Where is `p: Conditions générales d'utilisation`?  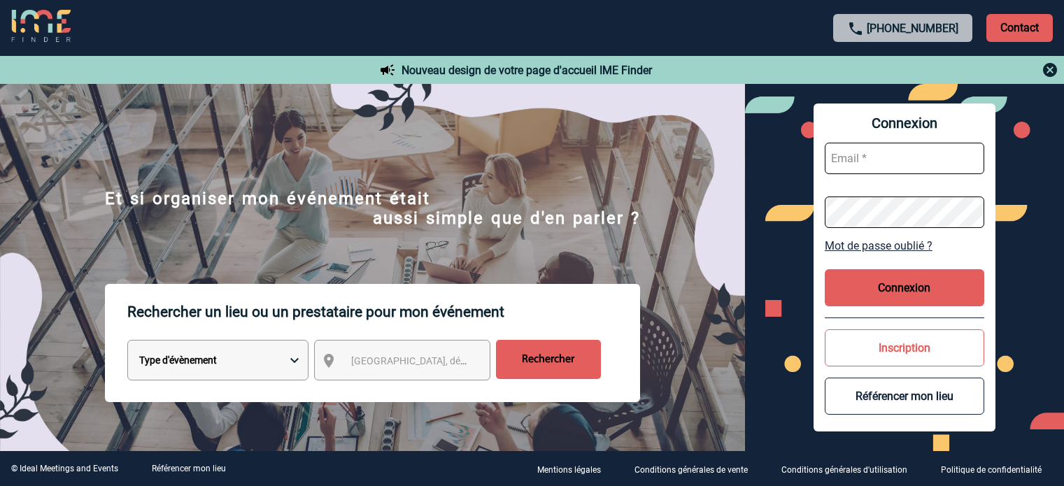 p: Conditions générales d'utilisation is located at coordinates (845, 470).